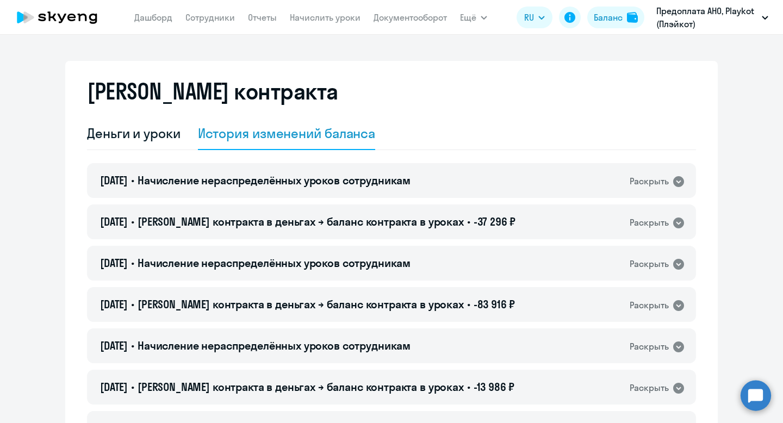 Image resolution: width=783 pixels, height=423 pixels. I want to click on span: RU, so click(529, 17).